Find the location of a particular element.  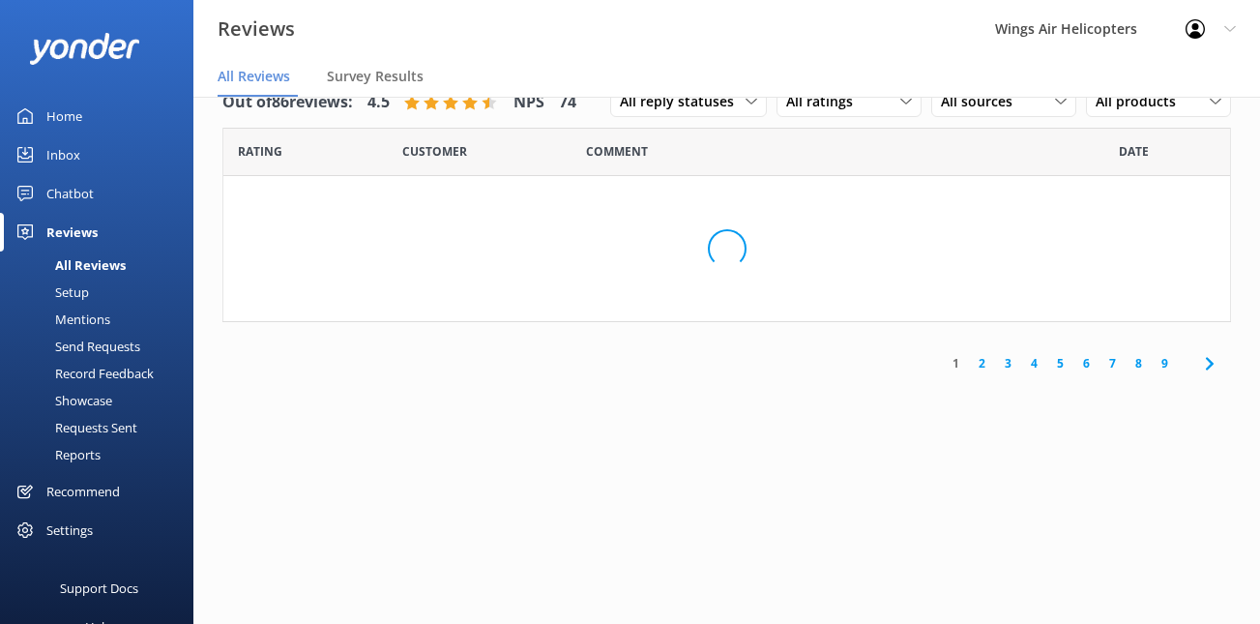

div: Recommend is located at coordinates (83, 491).